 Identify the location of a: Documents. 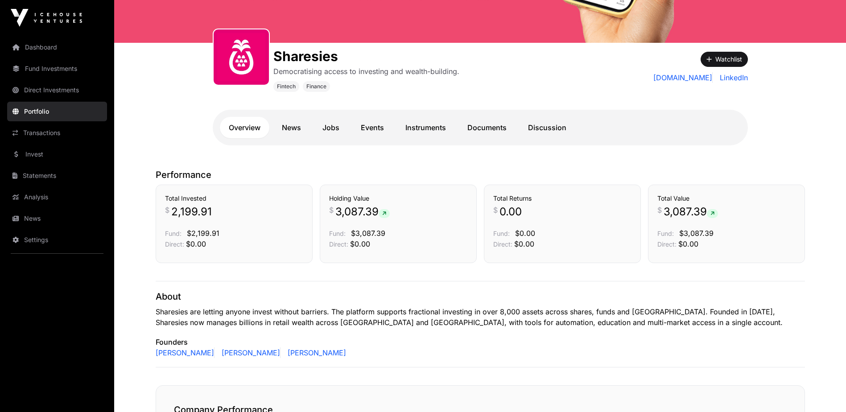
(487, 128).